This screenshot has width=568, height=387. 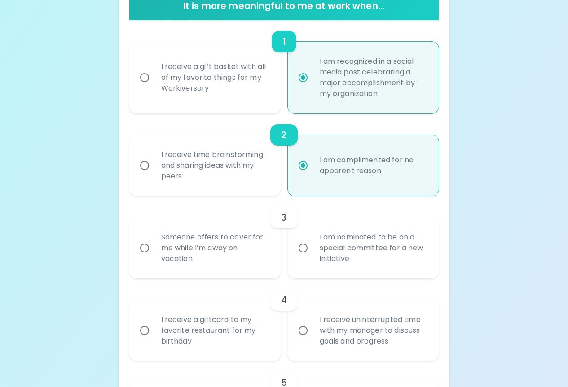 I want to click on h6: 4, so click(x=284, y=300).